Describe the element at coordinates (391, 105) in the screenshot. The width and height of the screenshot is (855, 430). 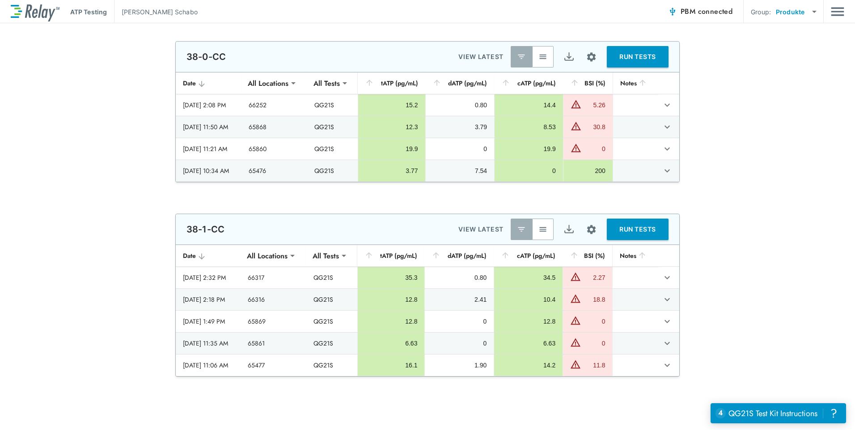
I see `div: 15.2` at that location.